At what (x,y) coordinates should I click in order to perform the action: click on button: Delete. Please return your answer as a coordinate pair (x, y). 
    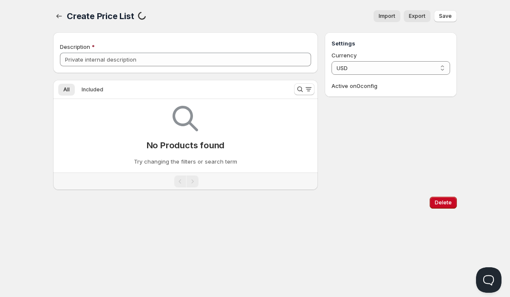
    Looking at the image, I should click on (443, 203).